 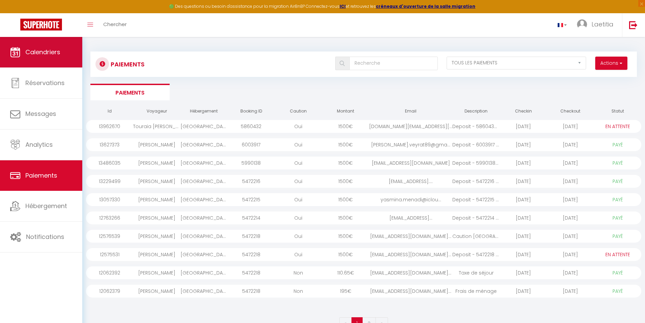 I want to click on th: Statut, so click(x=618, y=111).